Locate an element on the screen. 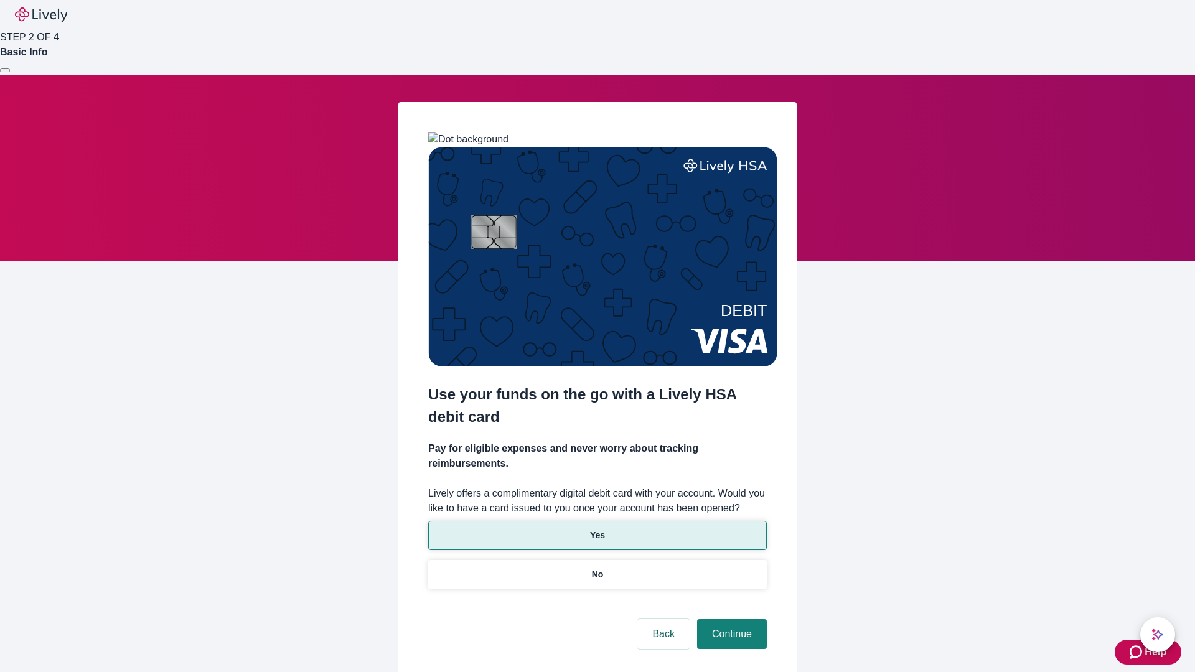 The image size is (1195, 672). label: Lively offers a complimentary digital debit card with your account. Would you like to have a card... is located at coordinates (597, 501).